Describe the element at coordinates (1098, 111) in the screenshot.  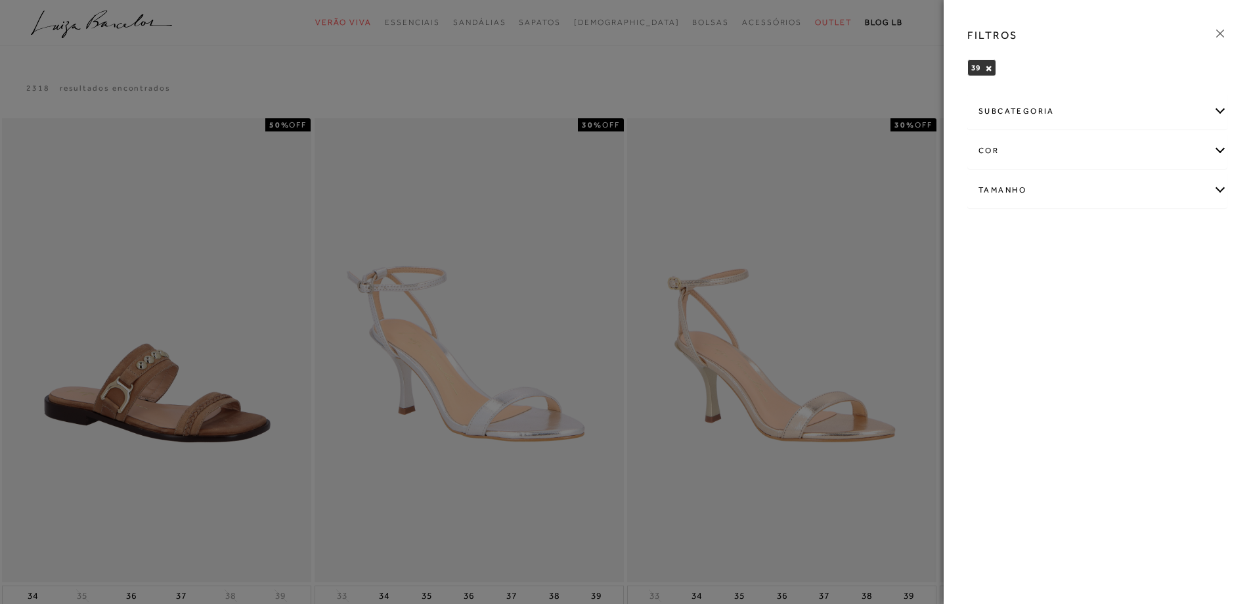
I see `div: subcategoria` at that location.